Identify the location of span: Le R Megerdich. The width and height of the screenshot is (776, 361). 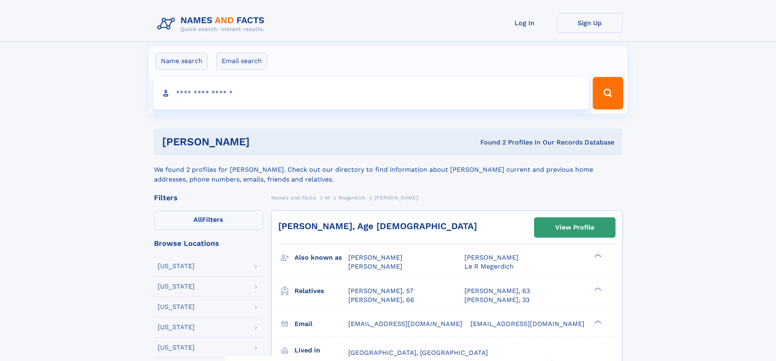
(489, 266).